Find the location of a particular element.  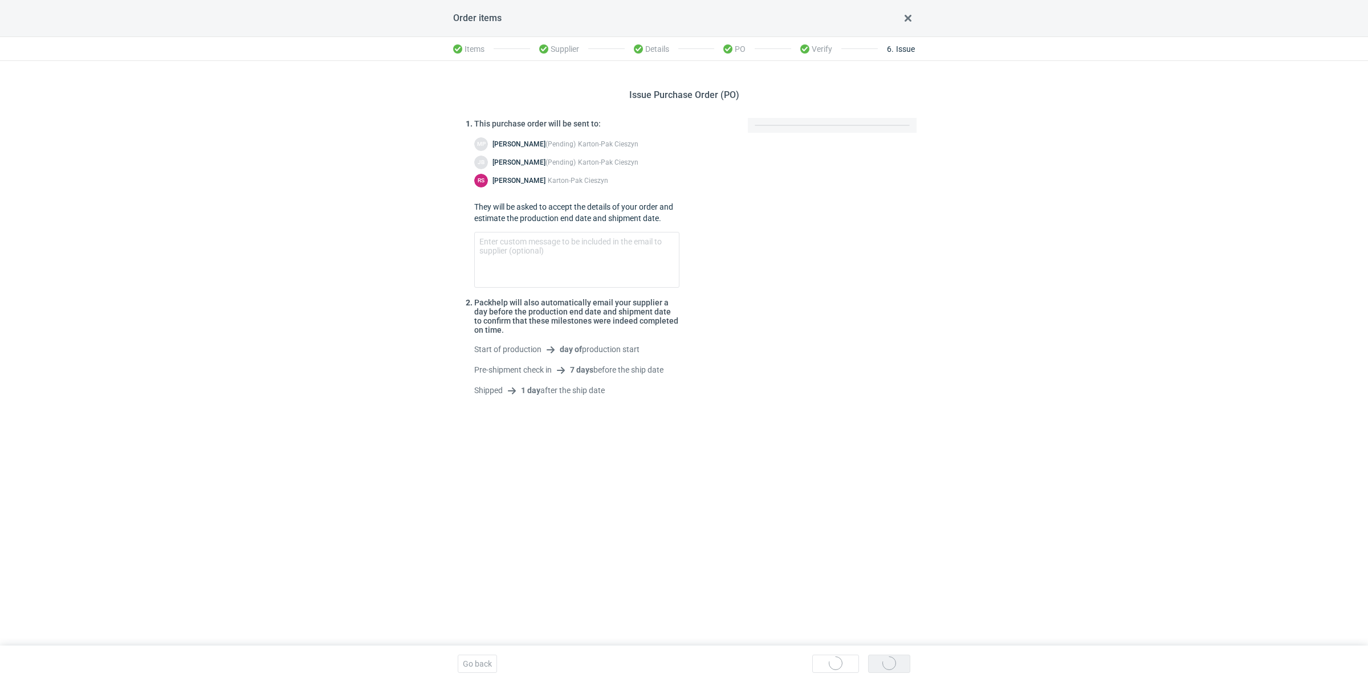

li: Verify is located at coordinates (816, 49).